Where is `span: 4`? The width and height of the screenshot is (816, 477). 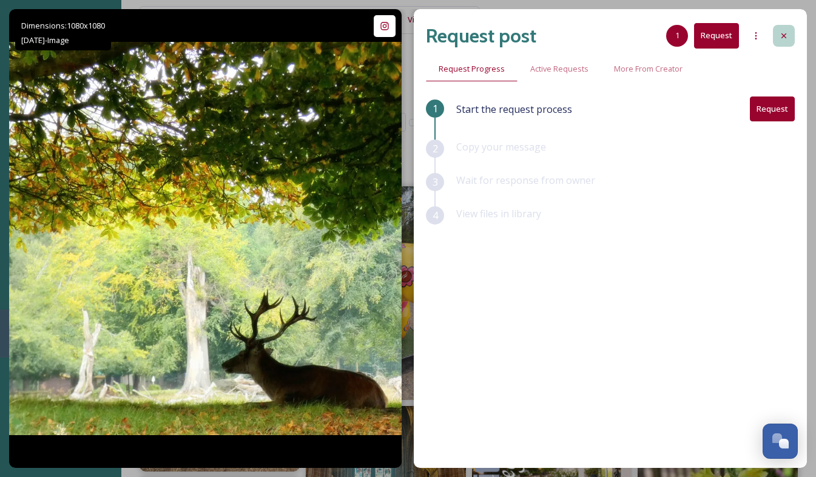
span: 4 is located at coordinates (435, 215).